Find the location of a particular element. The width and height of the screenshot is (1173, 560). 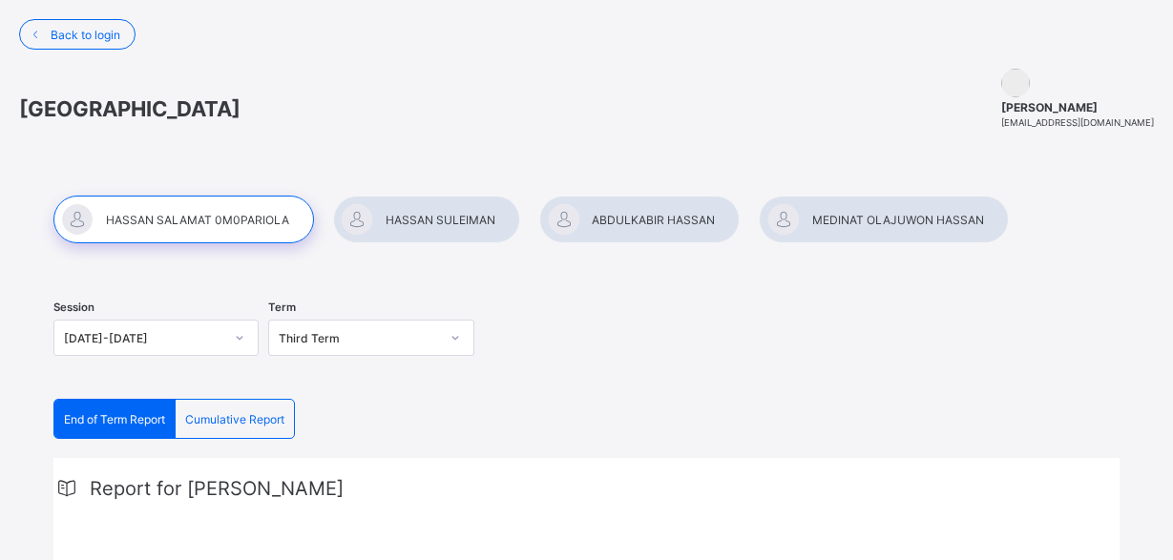

span: End of Term Report is located at coordinates (114, 419).